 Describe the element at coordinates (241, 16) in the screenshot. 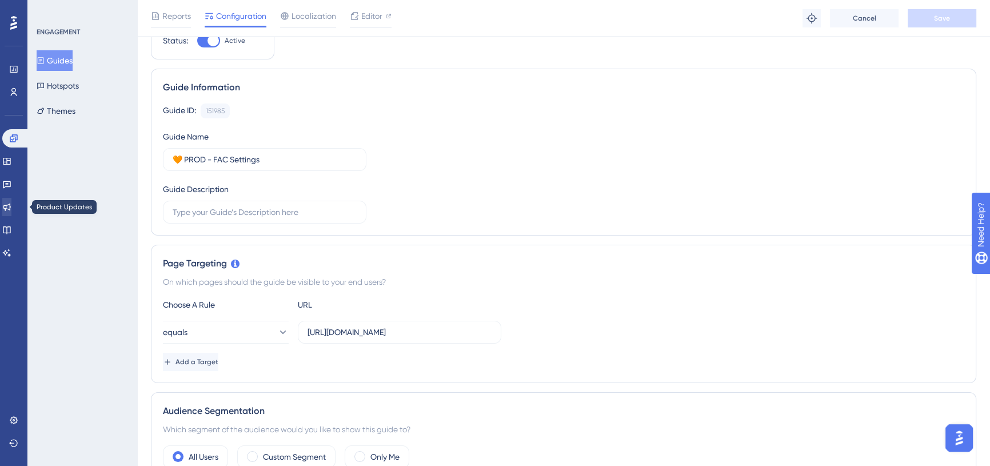

I see `span: Configuration` at that location.